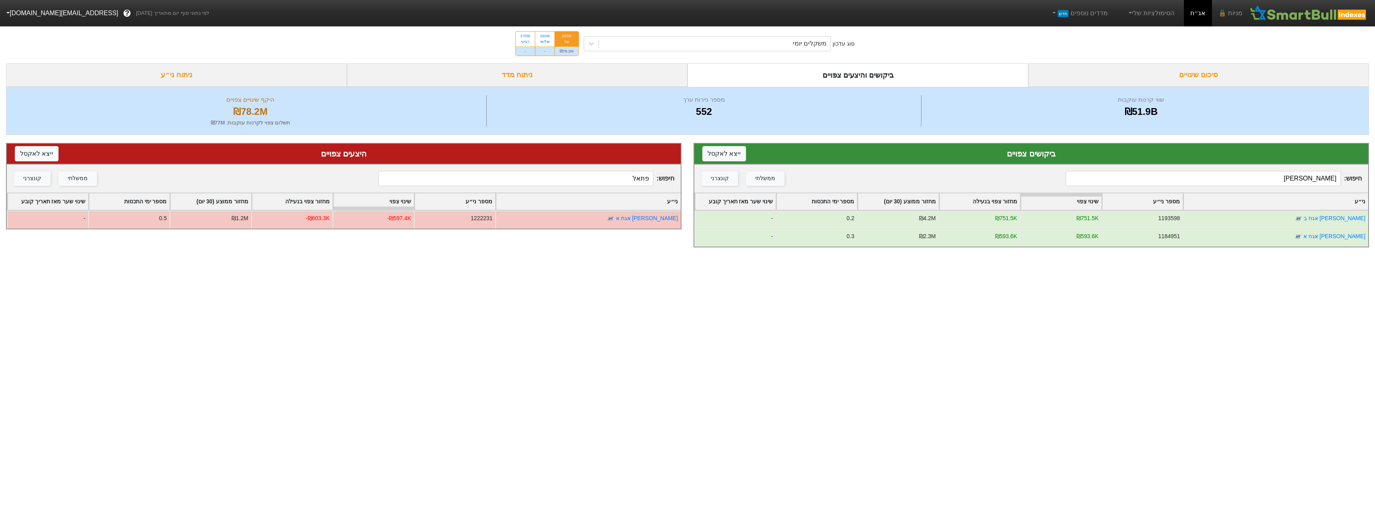 The height and width of the screenshot is (526, 1375). What do you see at coordinates (545, 36) in the screenshot?
I see `div: 26/08` at bounding box center [545, 36].